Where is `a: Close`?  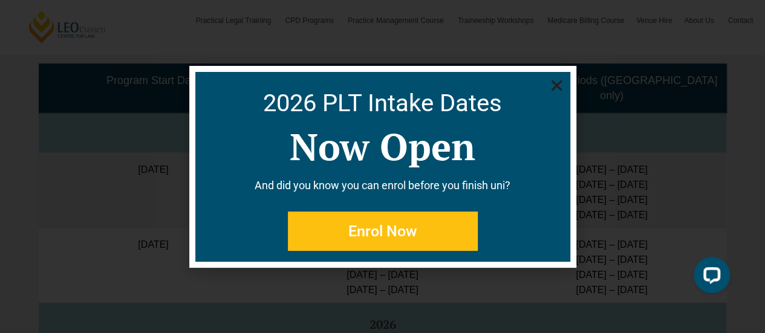 a: Close is located at coordinates (556, 85).